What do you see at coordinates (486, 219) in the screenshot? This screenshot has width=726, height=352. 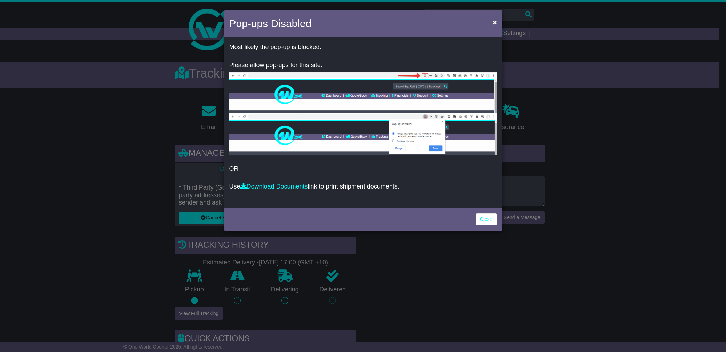 I see `a: Close` at bounding box center [486, 219].